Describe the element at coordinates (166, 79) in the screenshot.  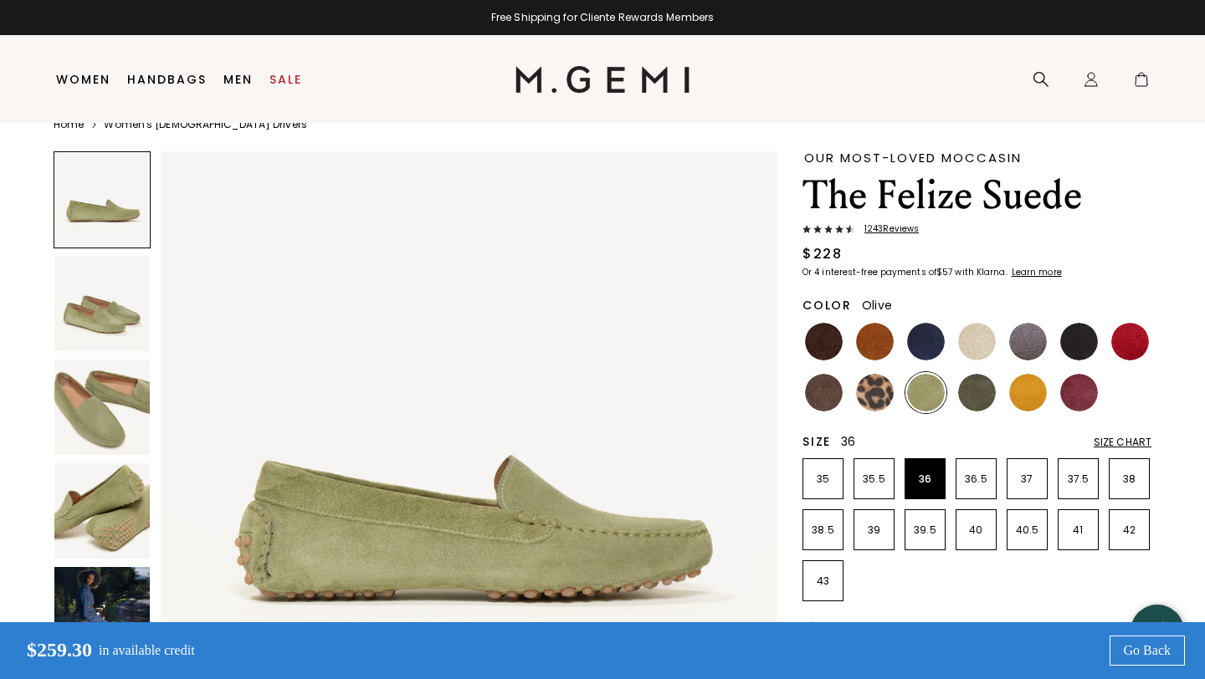
I see `a: Handbags` at that location.